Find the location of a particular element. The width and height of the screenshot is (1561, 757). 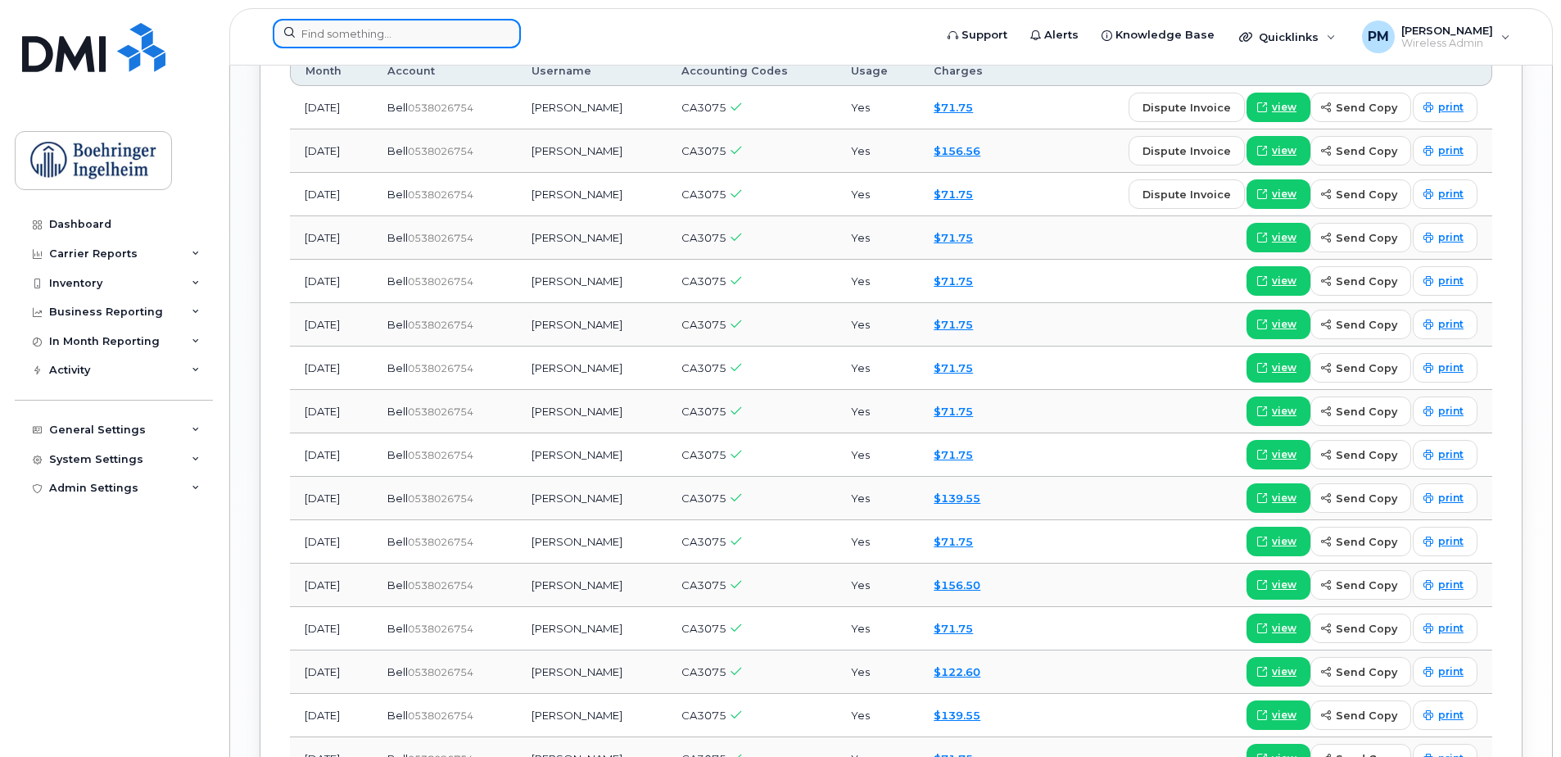

div: Quicklinks is located at coordinates (1287, 37).